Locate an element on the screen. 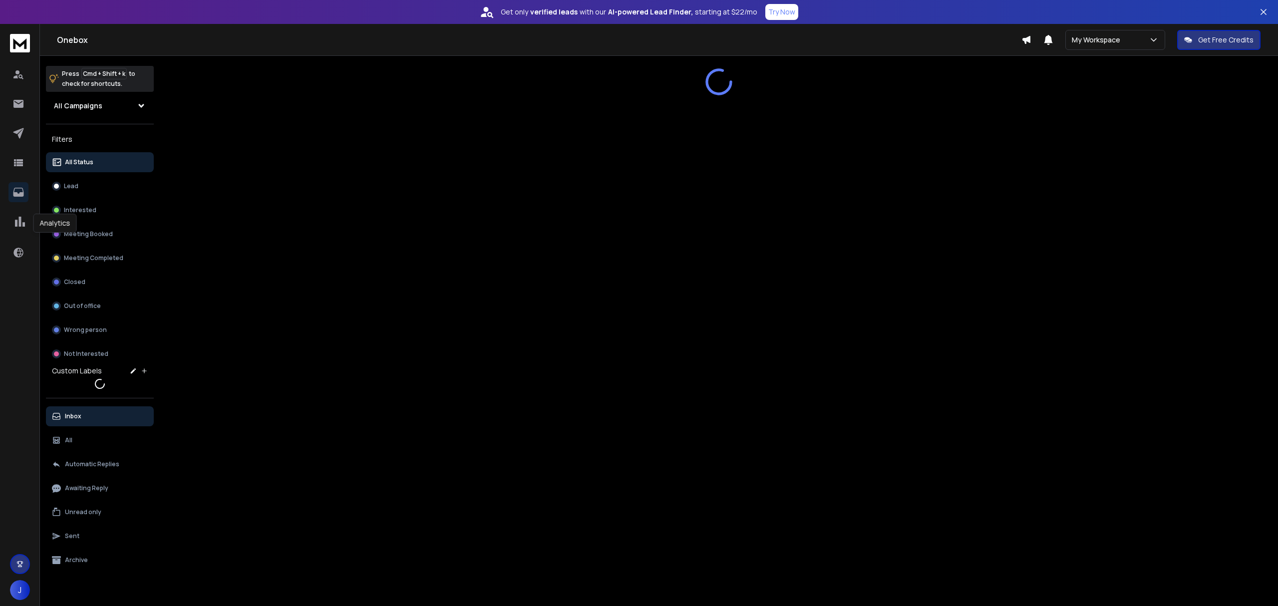 Image resolution: width=1278 pixels, height=606 pixels. p: Not Interested is located at coordinates (86, 354).